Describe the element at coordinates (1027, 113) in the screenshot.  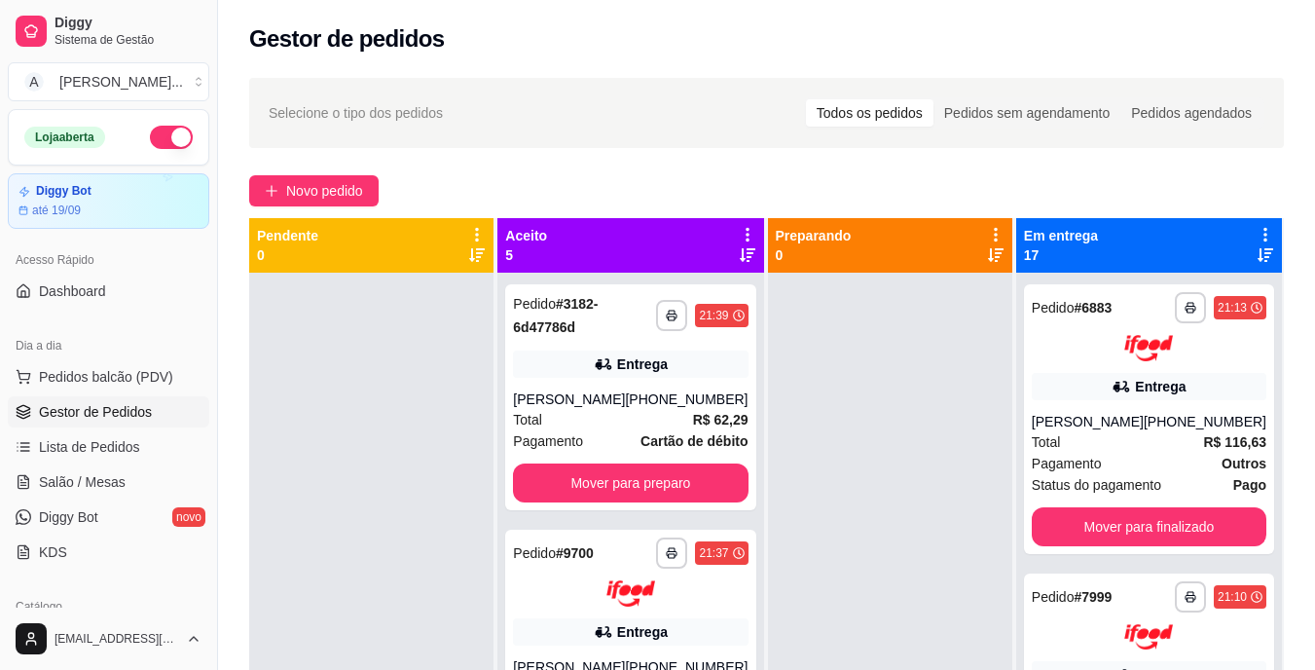
I see `div: Pedidos sem agendamento` at that location.